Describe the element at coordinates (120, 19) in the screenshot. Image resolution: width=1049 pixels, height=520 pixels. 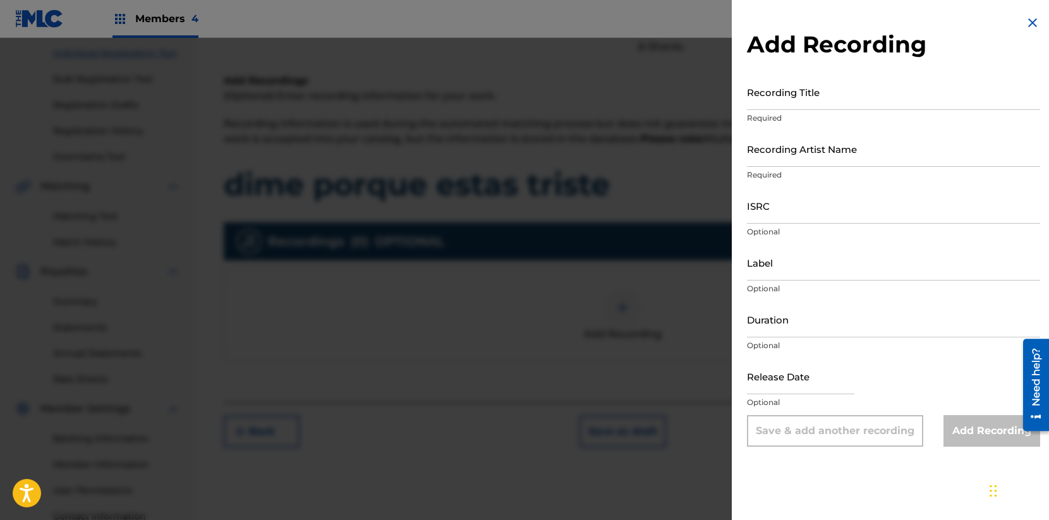
I see `img: Top Rightsholders` at that location.